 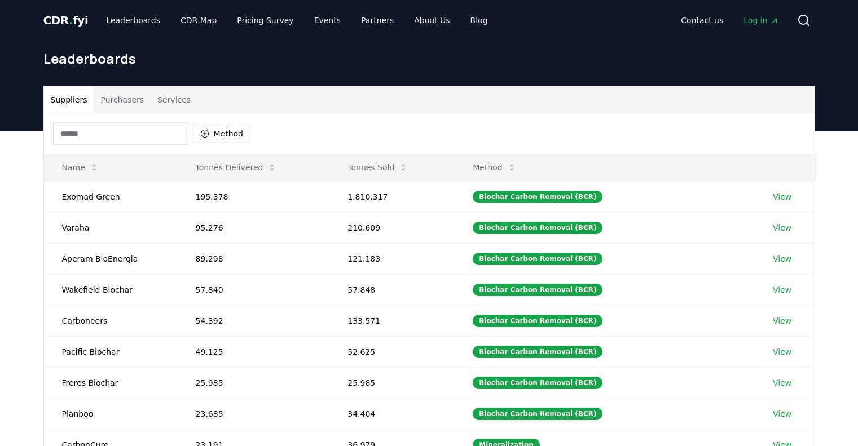 What do you see at coordinates (392, 351) in the screenshot?
I see `td: 52.625` at bounding box center [392, 351].